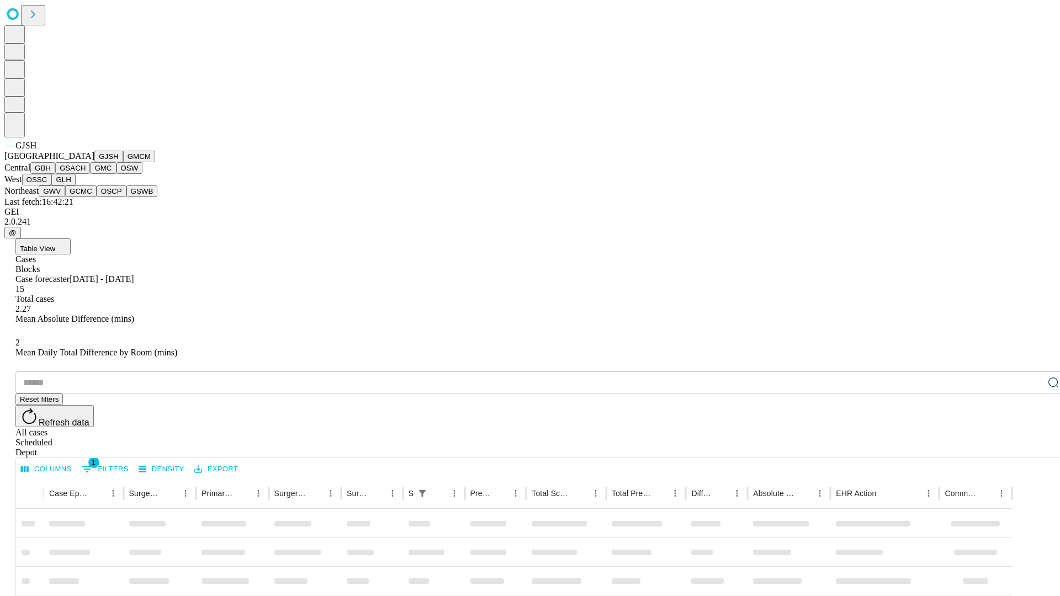 The width and height of the screenshot is (1060, 596). Describe the element at coordinates (552, 494) in the screenshot. I see `div: Total Scheduled Duration` at that location.